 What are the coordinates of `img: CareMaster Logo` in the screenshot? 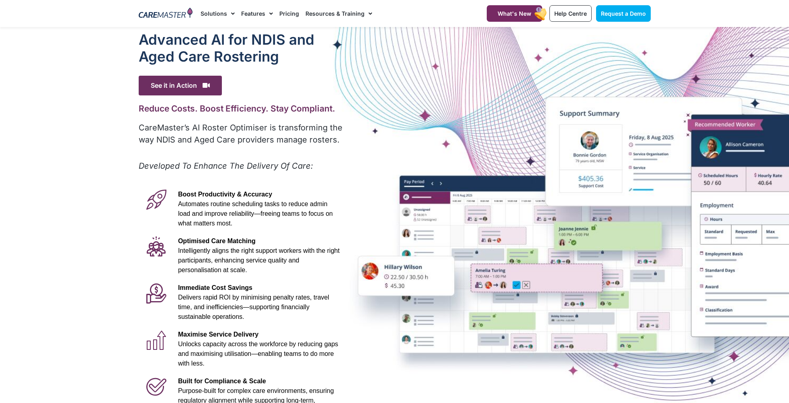 It's located at (166, 14).